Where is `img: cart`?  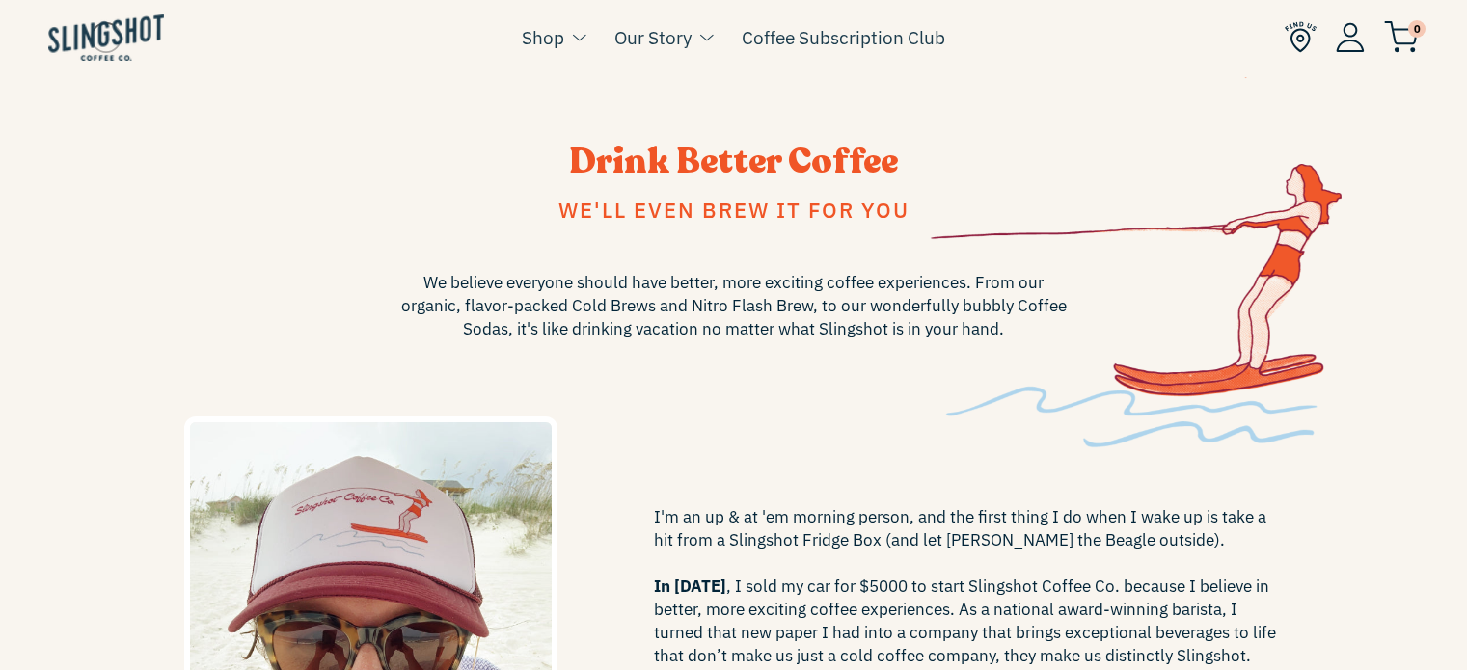 img: cart is located at coordinates (1401, 37).